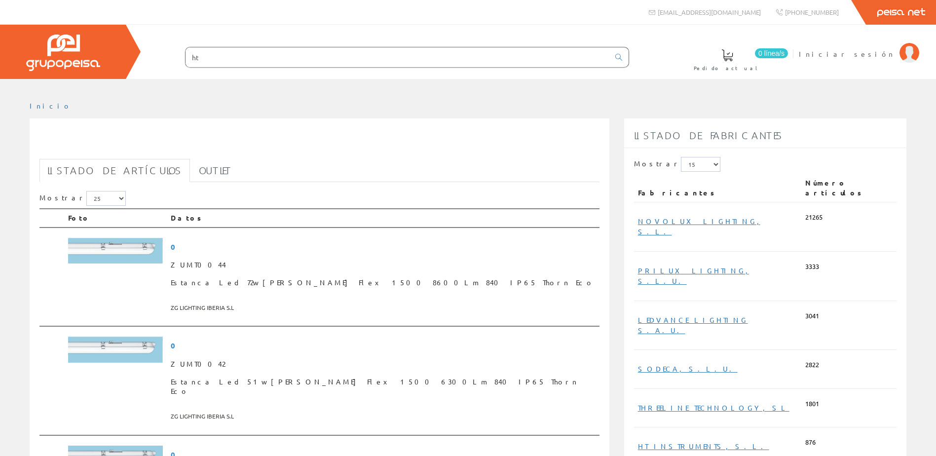  I want to click on span: Listado de fabricantes, so click(709, 135).